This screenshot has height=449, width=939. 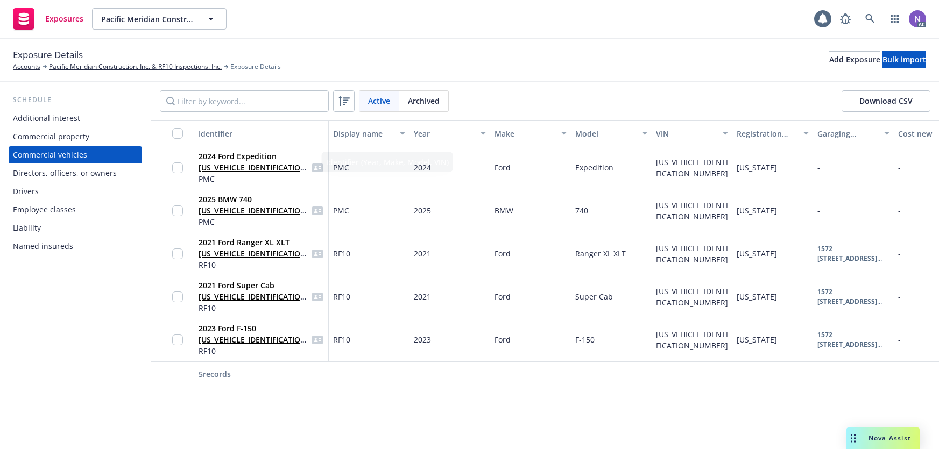 What do you see at coordinates (692, 133) in the screenshot?
I see `button: VIN` at bounding box center [692, 133].